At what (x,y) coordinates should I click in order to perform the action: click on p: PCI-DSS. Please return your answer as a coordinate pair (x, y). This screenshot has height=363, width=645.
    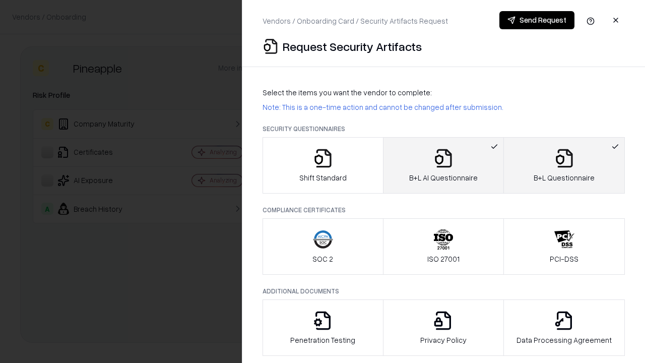
    Looking at the image, I should click on (564, 258).